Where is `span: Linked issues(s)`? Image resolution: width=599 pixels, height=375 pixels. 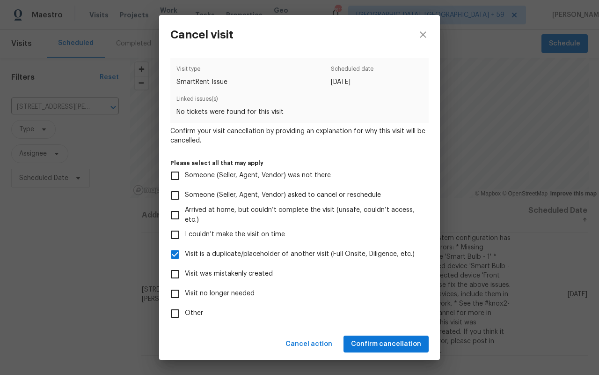 span: Linked issues(s) is located at coordinates (300, 101).